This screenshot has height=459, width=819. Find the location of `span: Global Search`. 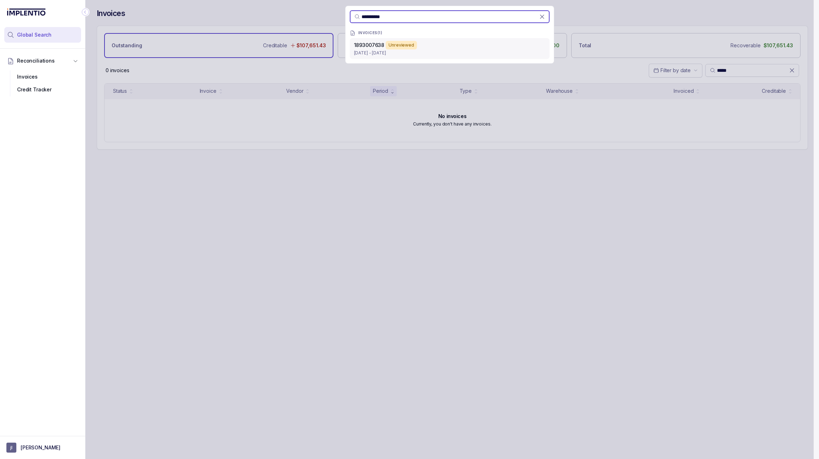

span: Global Search is located at coordinates (34, 35).